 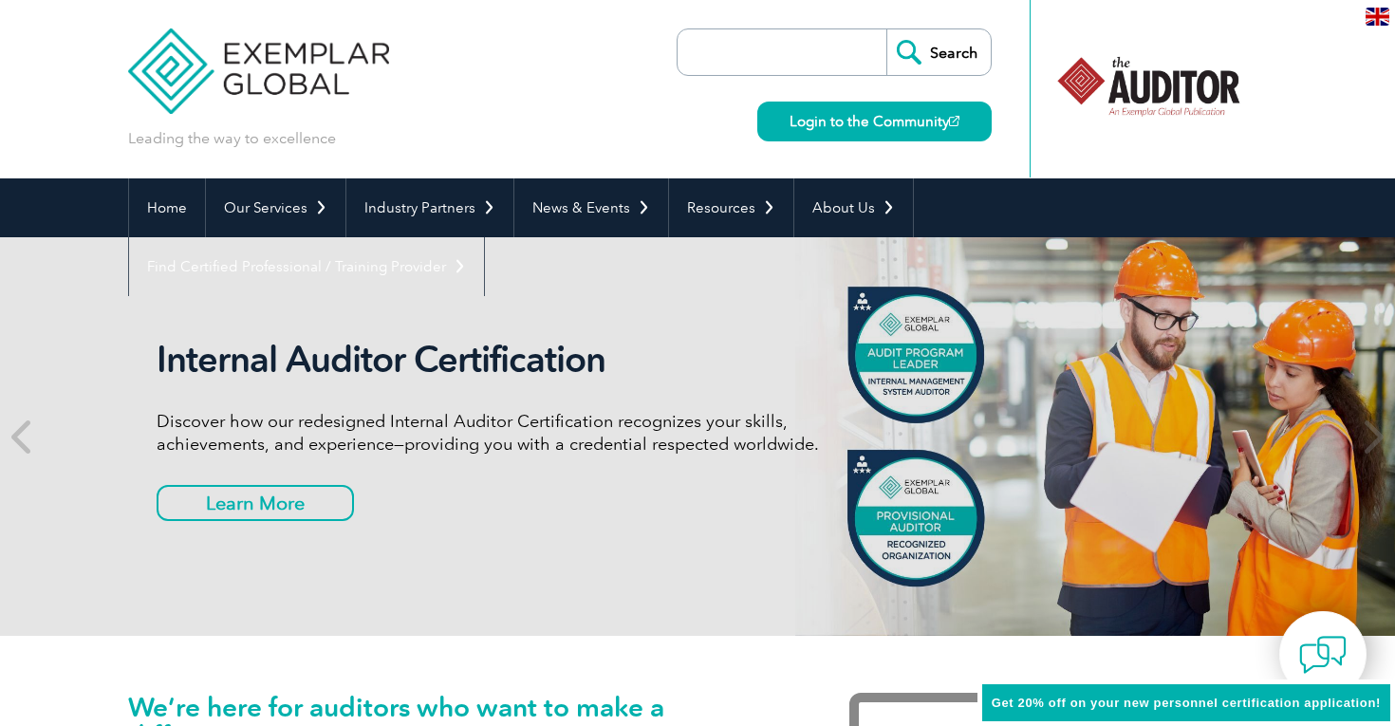 What do you see at coordinates (1377, 16) in the screenshot?
I see `img: en` at bounding box center [1377, 16].